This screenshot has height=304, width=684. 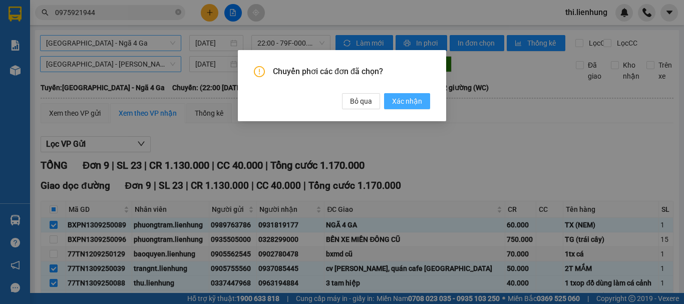 What do you see at coordinates (351, 72) in the screenshot?
I see `span: Chuyển phơi các đơn đã chọn?` at bounding box center [351, 72].